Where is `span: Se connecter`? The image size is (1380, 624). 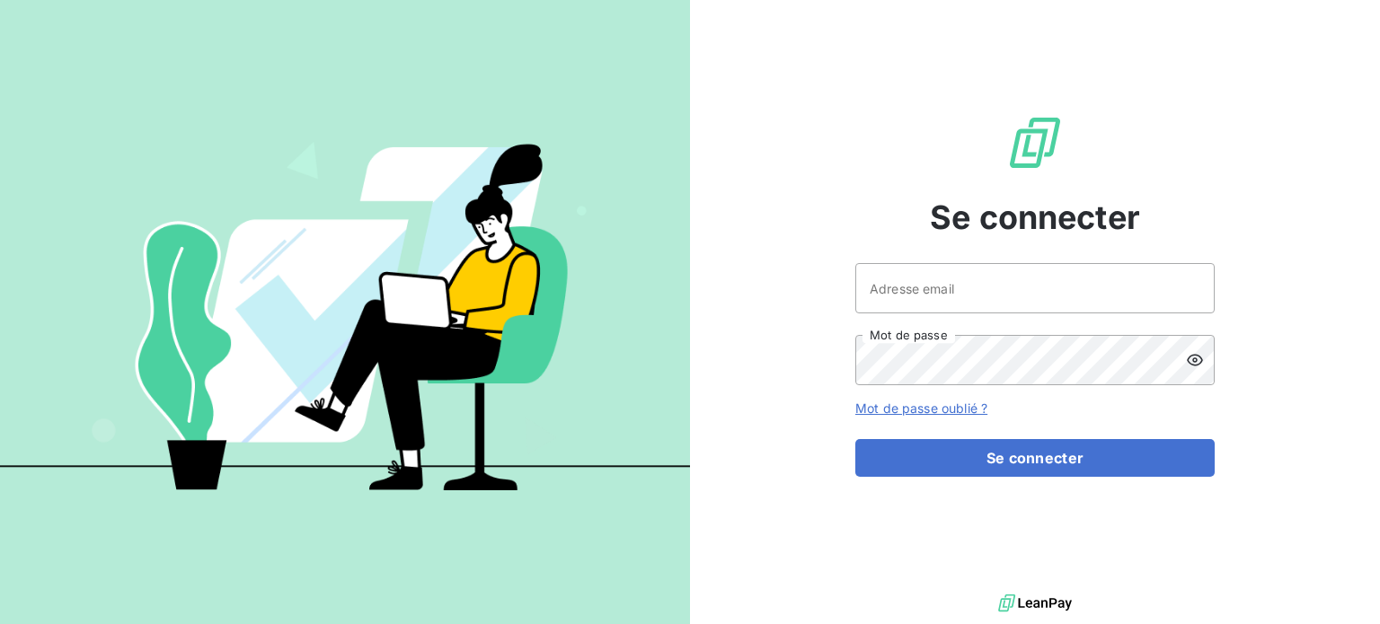
span: Se connecter is located at coordinates (1035, 217).